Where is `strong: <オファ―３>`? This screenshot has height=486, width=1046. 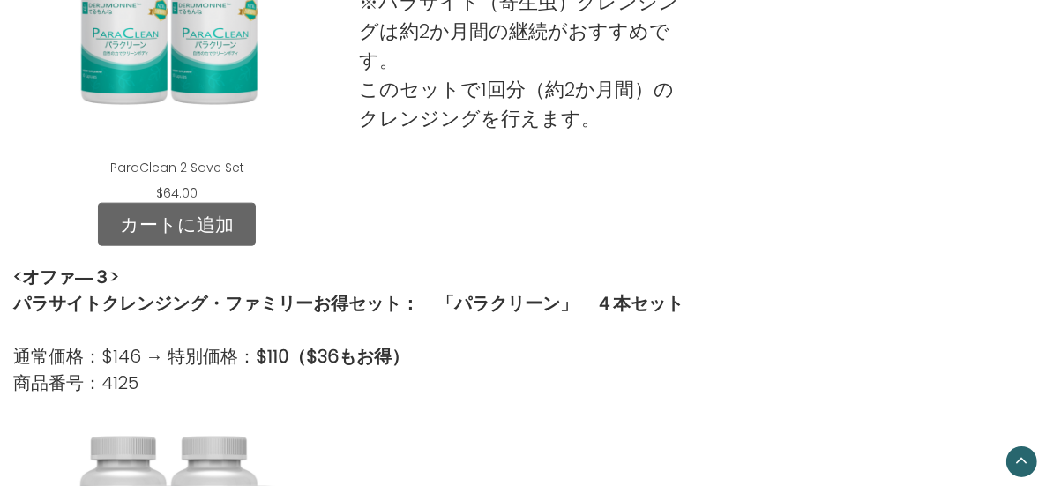 strong: <オファ―３> is located at coordinates (66, 277).